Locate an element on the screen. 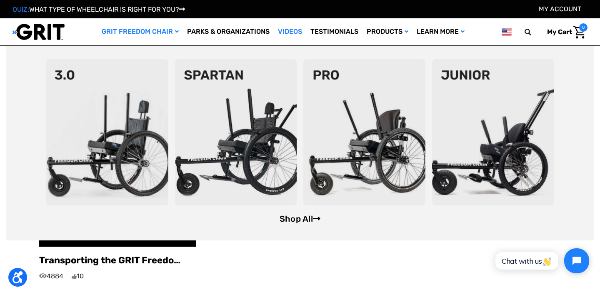 Image resolution: width=600 pixels, height=295 pixels. img: Cart is located at coordinates (579, 32).